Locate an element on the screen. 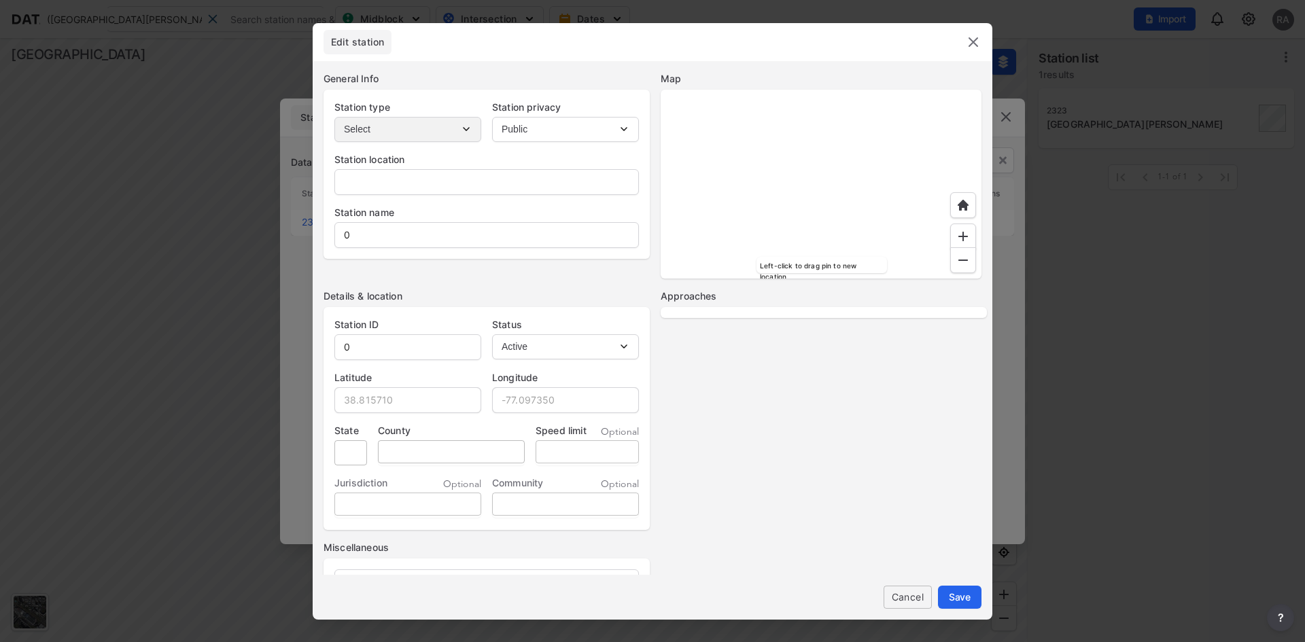 This screenshot has width=1305, height=642. div: Zoom In is located at coordinates (963, 237).